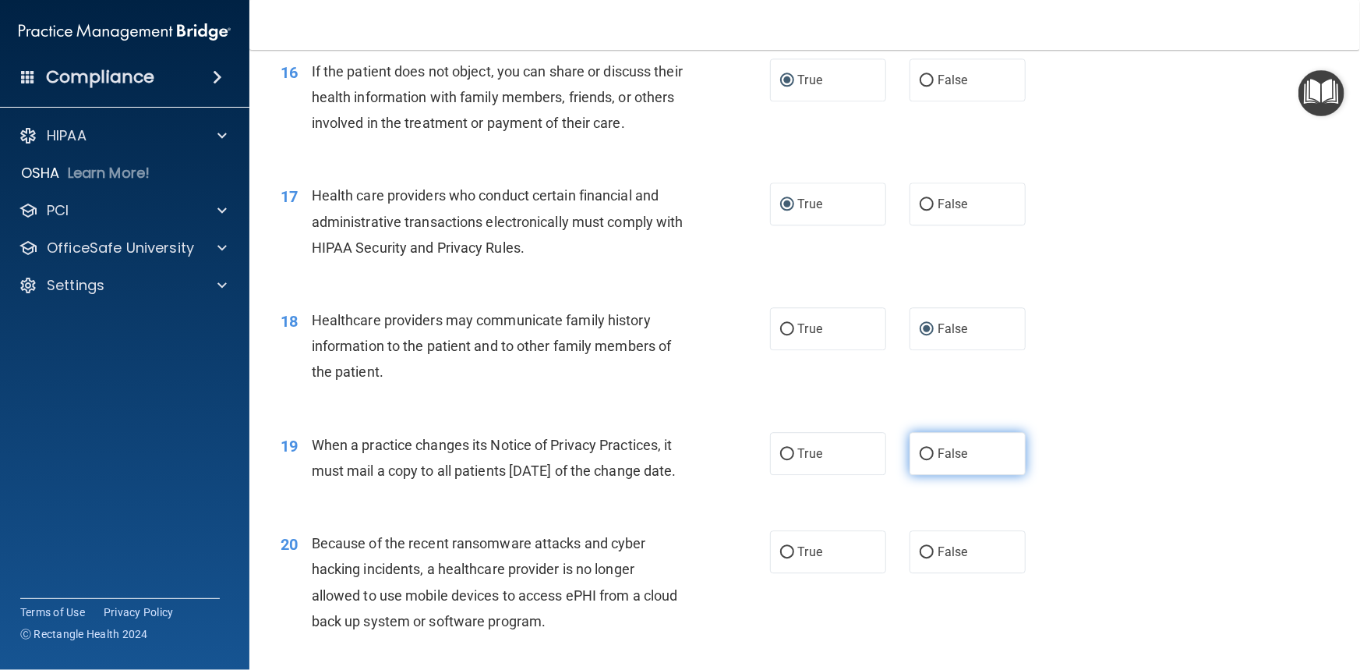 The width and height of the screenshot is (1360, 670). I want to click on a: Settings, so click(122, 285).